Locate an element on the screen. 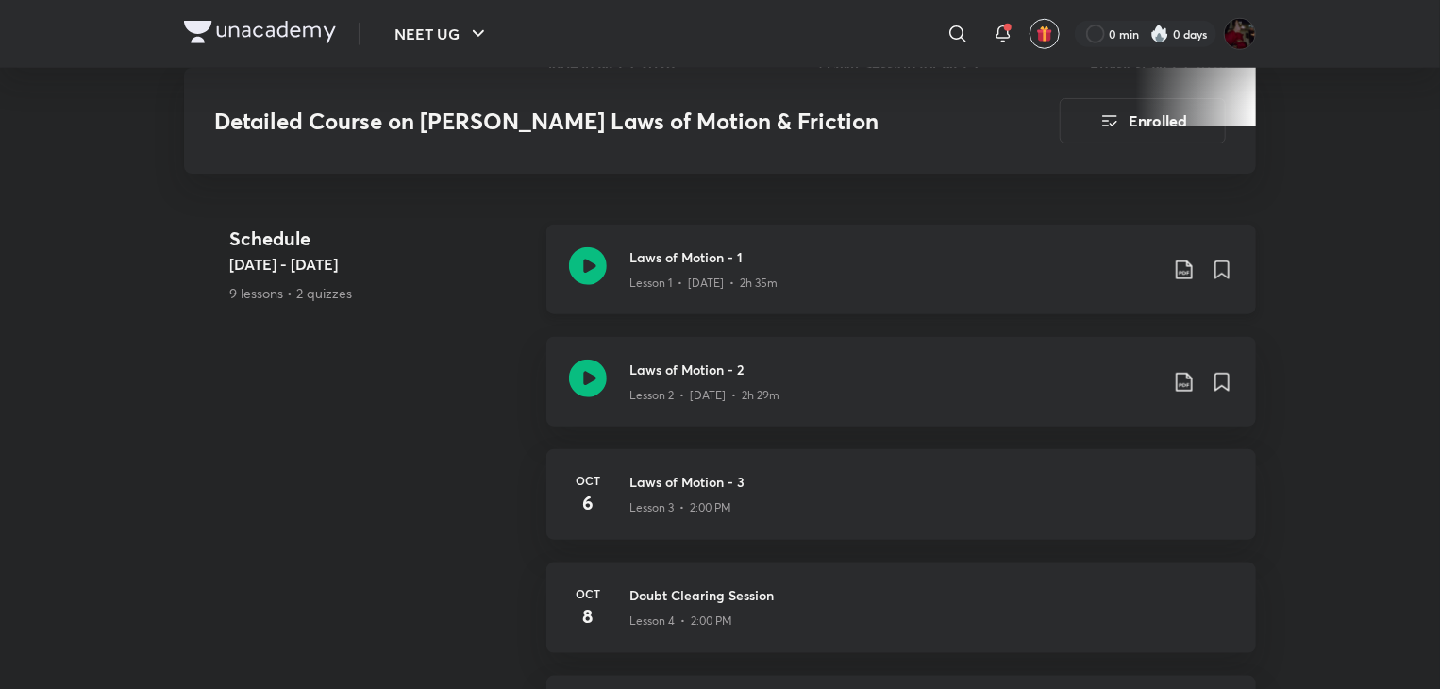 The height and width of the screenshot is (689, 1440). img: streak is located at coordinates (1159, 34).